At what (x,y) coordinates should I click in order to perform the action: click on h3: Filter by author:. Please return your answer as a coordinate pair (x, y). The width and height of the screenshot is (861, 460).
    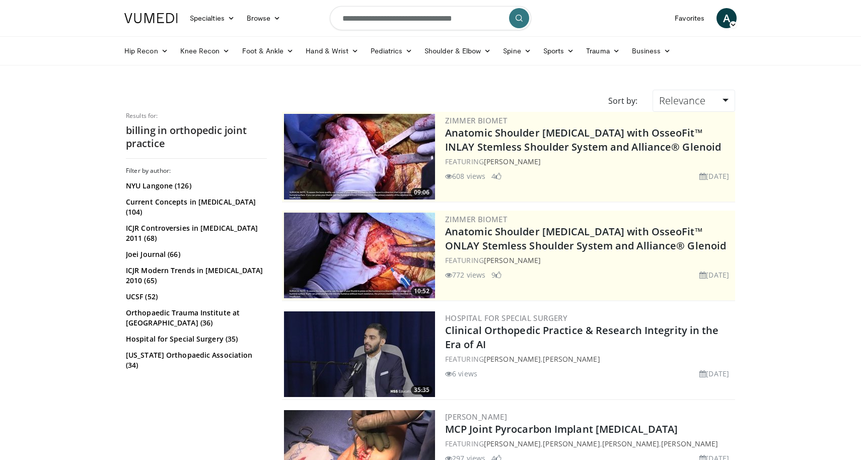
    Looking at the image, I should click on (196, 171).